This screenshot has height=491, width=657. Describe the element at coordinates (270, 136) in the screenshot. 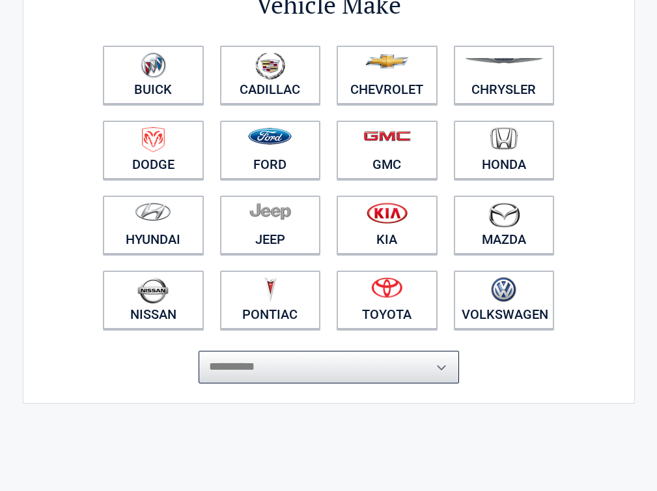

I see `img: ford` at that location.